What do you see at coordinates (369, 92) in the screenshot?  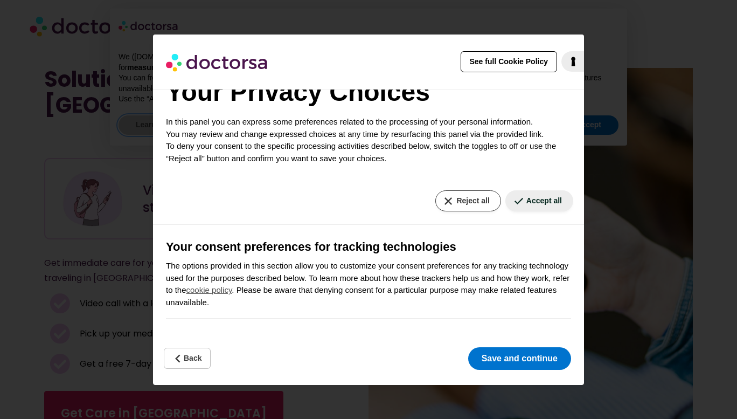 I see `h2: Your Privacy Choices` at bounding box center [369, 92].